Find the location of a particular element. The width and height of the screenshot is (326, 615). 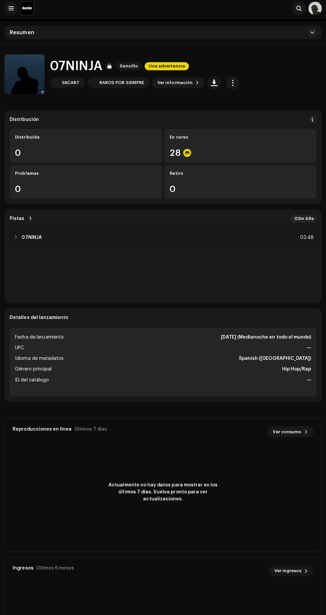

span: Ver consumo is located at coordinates (286, 431).